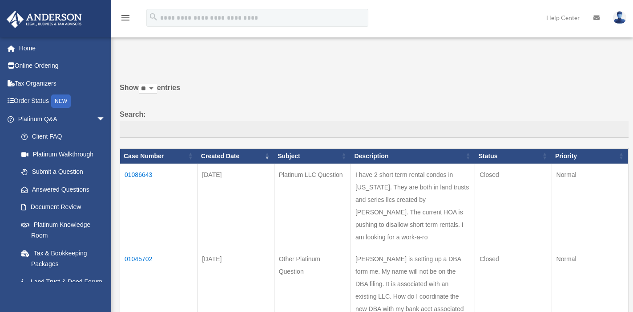 This screenshot has width=633, height=312. Describe the element at coordinates (63, 154) in the screenshot. I see `a: Platinum Walkthrough` at that location.